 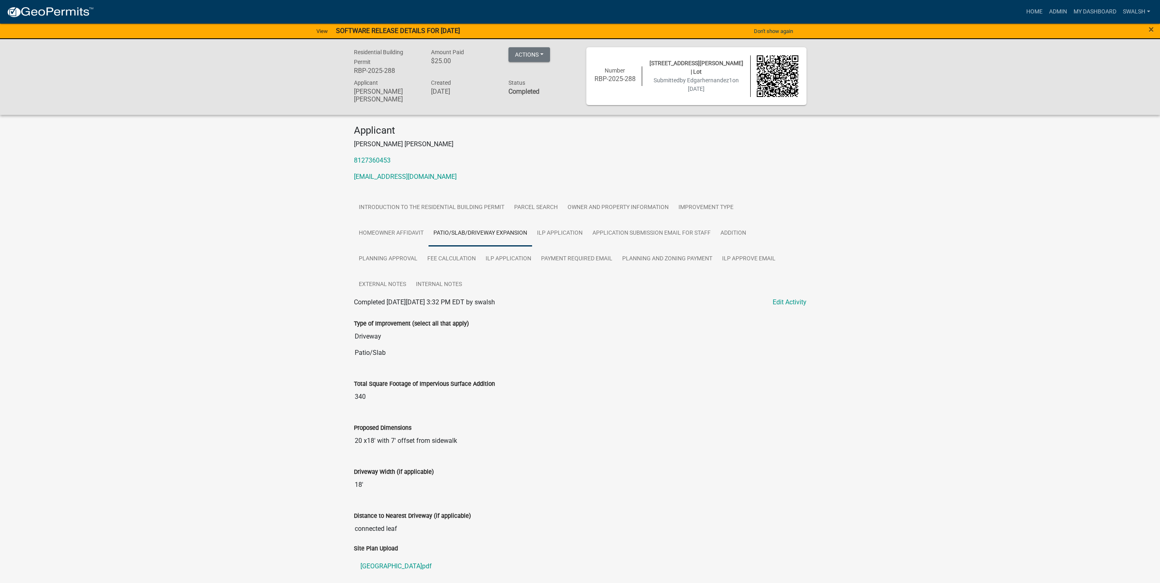 I want to click on a: External Notes, so click(x=382, y=285).